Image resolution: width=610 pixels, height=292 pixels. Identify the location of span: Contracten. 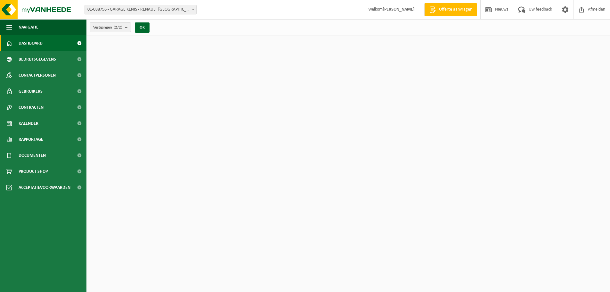
(31, 107).